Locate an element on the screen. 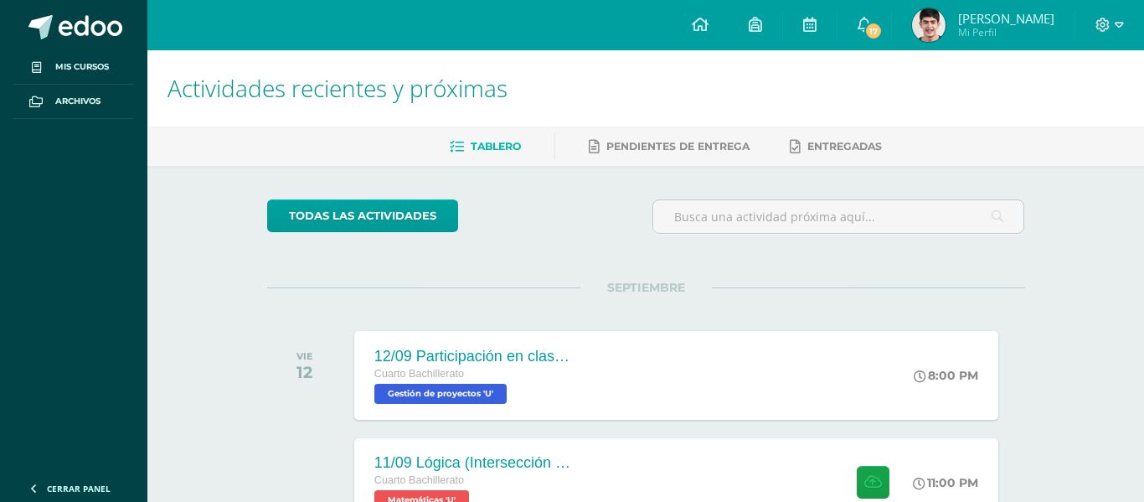 Image resolution: width=1144 pixels, height=502 pixels. div: 11/09 Lógica (Intersección de conjuntos) is located at coordinates (475, 462).